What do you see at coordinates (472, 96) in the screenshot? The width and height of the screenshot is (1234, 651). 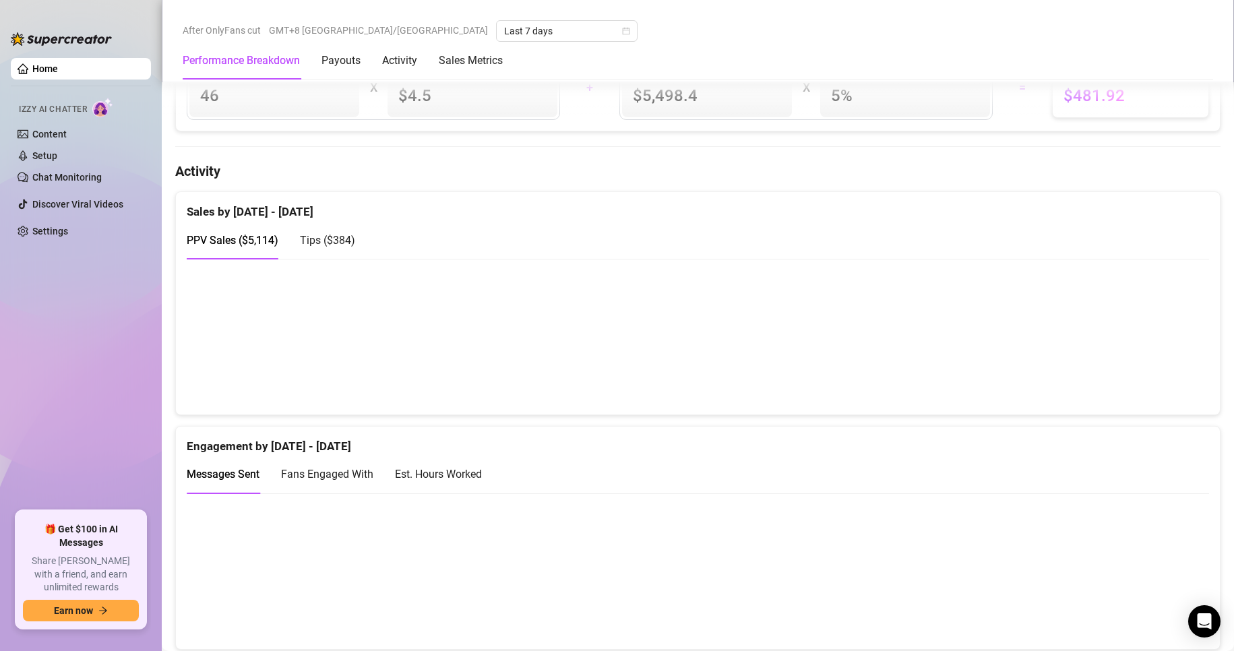 I see `span: $4.5` at bounding box center [472, 96].